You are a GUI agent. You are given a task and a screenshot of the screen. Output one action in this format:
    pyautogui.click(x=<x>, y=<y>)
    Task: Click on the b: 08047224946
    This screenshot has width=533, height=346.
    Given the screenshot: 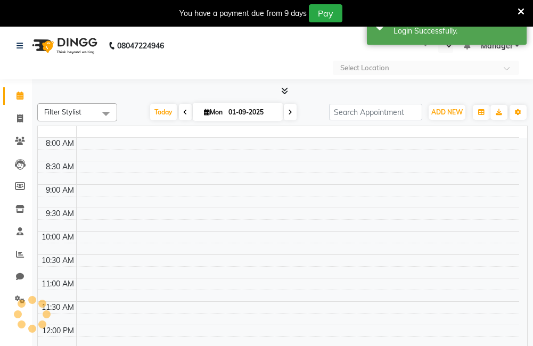 What is the action you would take?
    pyautogui.click(x=141, y=46)
    